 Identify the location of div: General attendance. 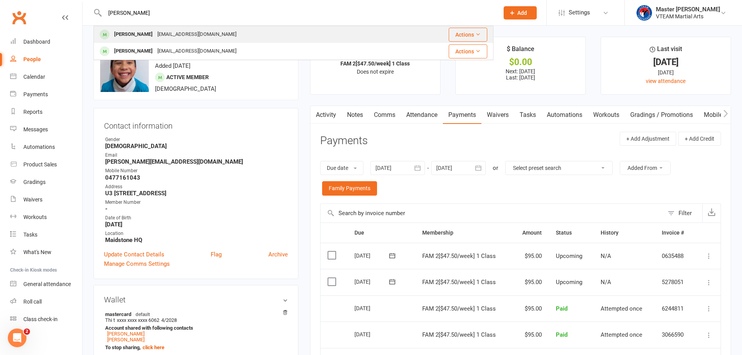
(47, 284).